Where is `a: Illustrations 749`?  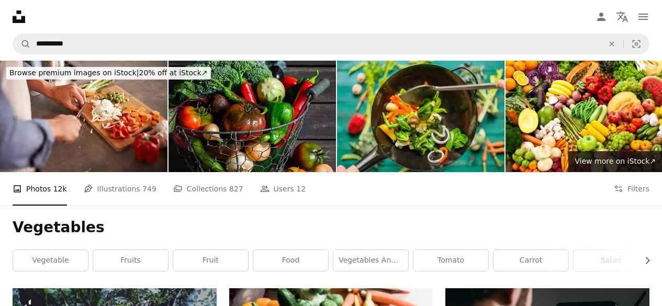
a: Illustrations 749 is located at coordinates (120, 189).